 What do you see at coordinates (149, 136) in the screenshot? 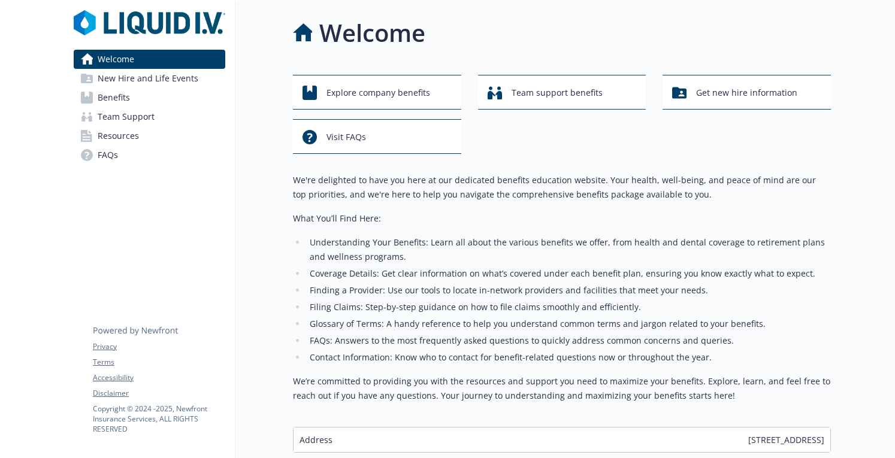
I see `a: Resources` at bounding box center [149, 136].